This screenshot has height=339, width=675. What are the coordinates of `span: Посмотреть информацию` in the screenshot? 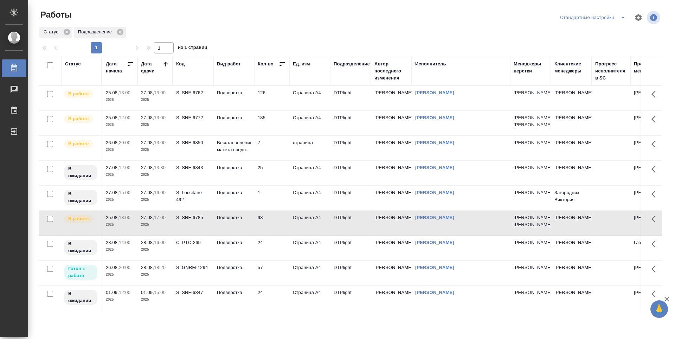 It's located at (654, 18).